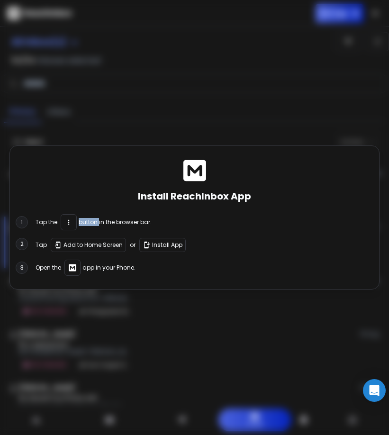 The width and height of the screenshot is (389, 435). What do you see at coordinates (374, 390) in the screenshot?
I see `div: Open Intercom Messenger` at bounding box center [374, 390].